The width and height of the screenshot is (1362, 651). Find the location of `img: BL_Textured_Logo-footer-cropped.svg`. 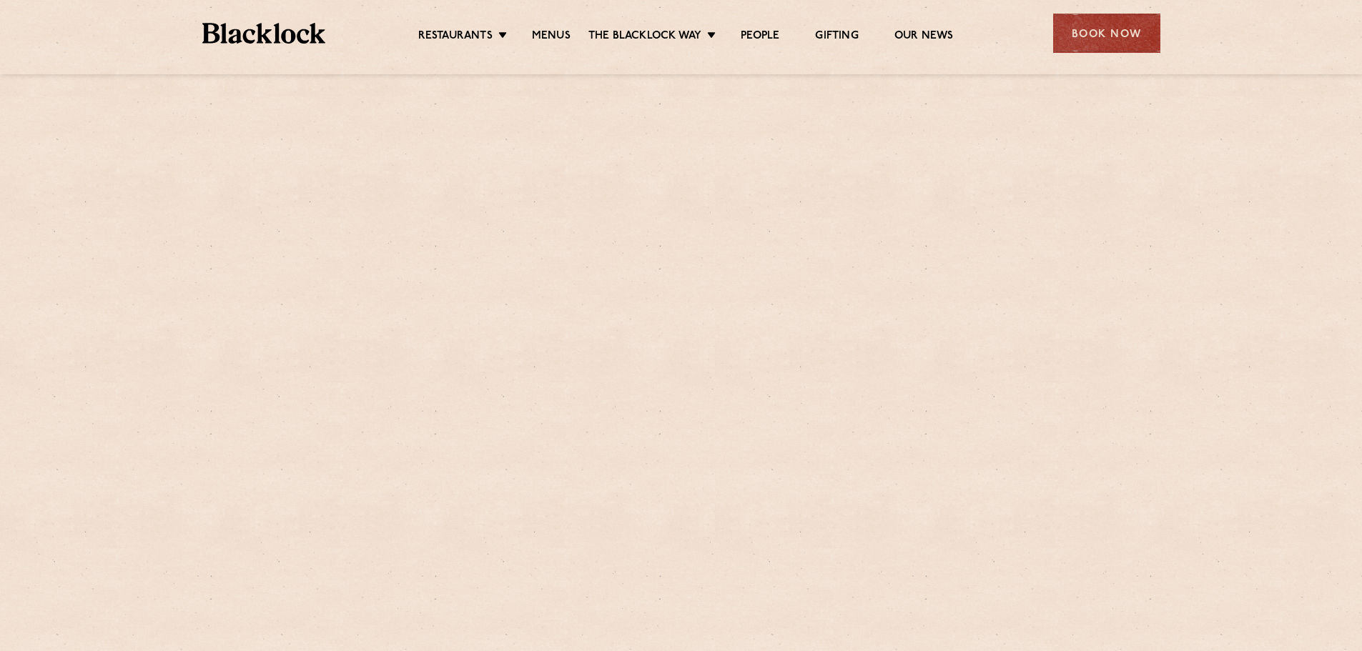

img: BL_Textured_Logo-footer-cropped.svg is located at coordinates (264, 33).